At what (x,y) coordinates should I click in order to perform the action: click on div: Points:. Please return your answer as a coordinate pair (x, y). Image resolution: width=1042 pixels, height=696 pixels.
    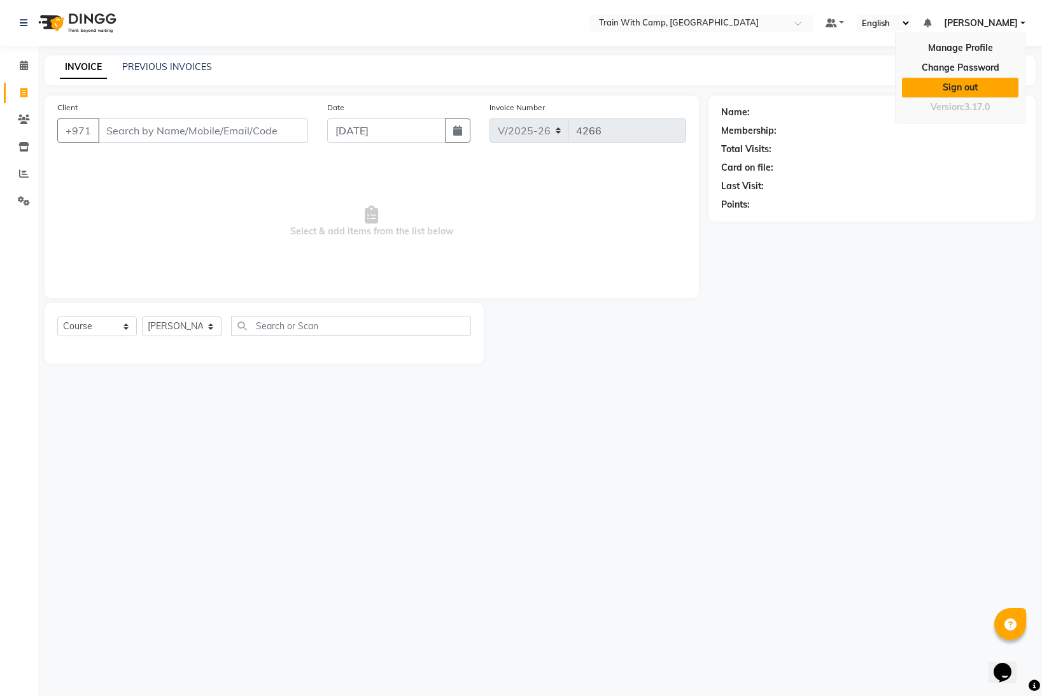
    Looking at the image, I should click on (735, 204).